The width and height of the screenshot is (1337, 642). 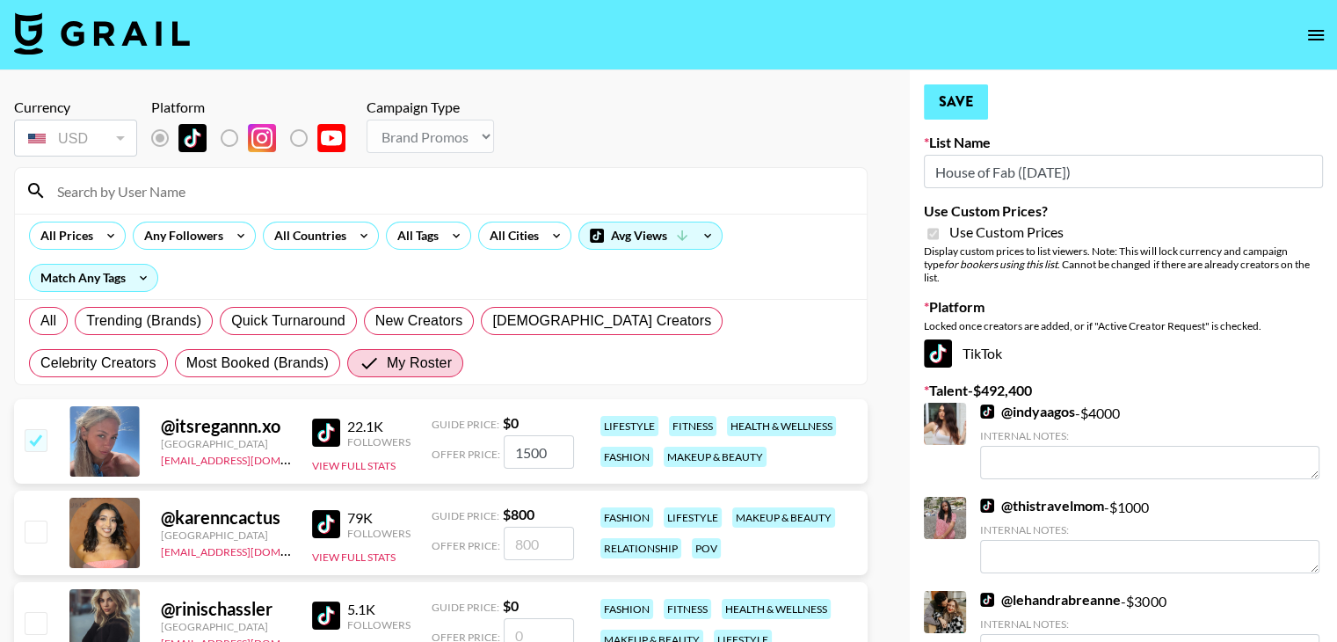 I want to click on a: @thistravelmom, so click(x=1042, y=505).